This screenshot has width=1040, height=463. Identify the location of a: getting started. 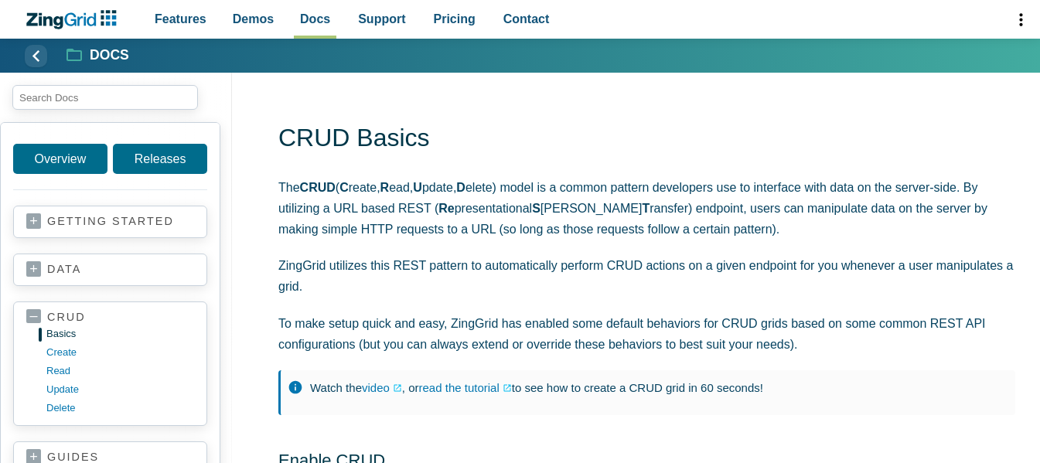
(110, 222).